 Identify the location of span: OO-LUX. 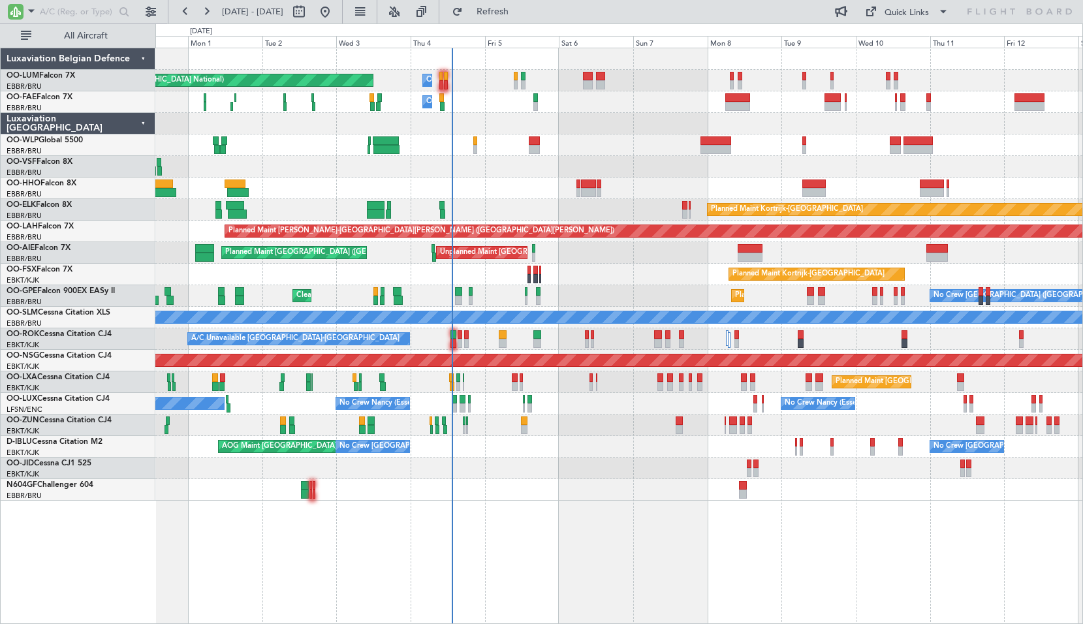
(22, 399).